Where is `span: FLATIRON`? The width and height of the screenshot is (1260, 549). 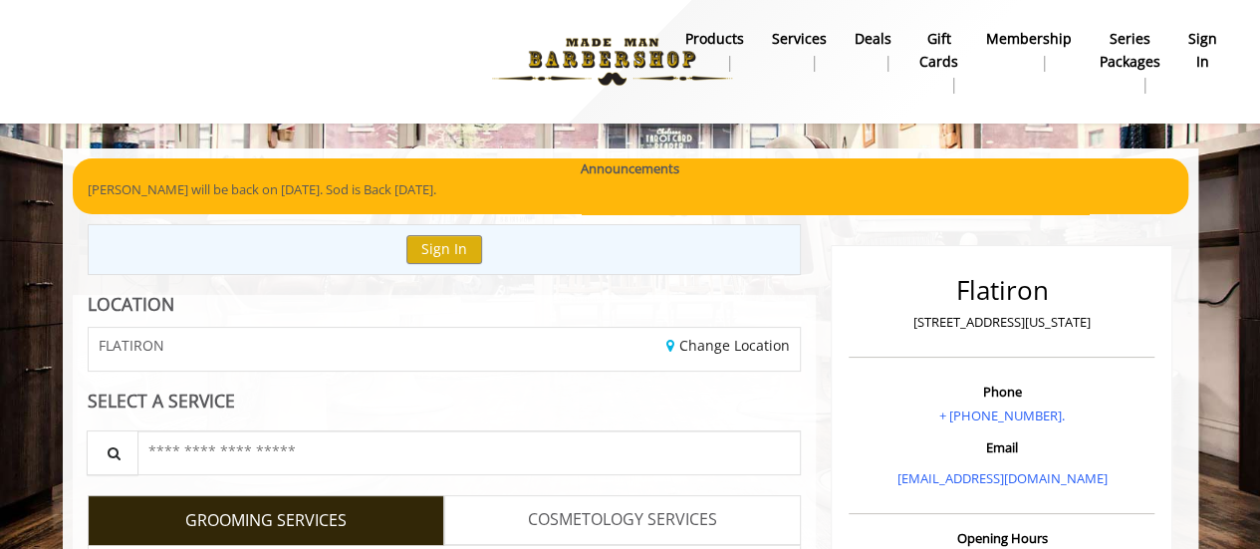 span: FLATIRON is located at coordinates (132, 345).